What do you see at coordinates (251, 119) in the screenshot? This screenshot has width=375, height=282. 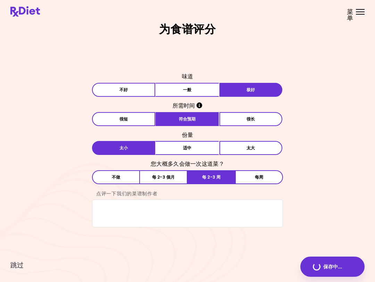 I see `button: 很长` at bounding box center [251, 119].